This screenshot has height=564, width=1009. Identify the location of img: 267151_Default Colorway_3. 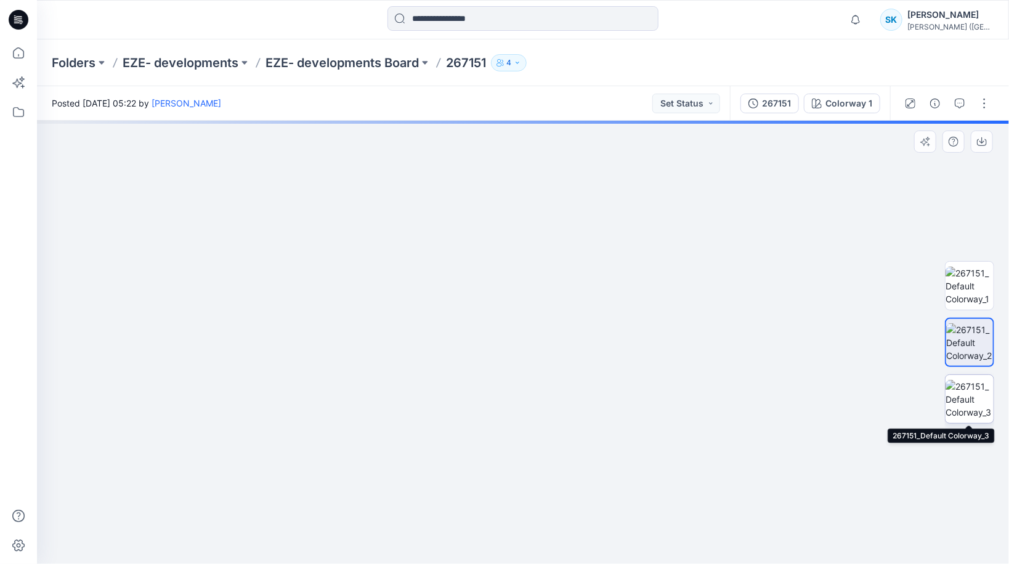
(970, 399).